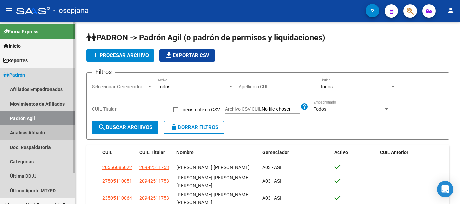 The width and height of the screenshot is (460, 204). What do you see at coordinates (296, 153) in the screenshot?
I see `datatable-header-cell: Gerenciador` at bounding box center [296, 153].